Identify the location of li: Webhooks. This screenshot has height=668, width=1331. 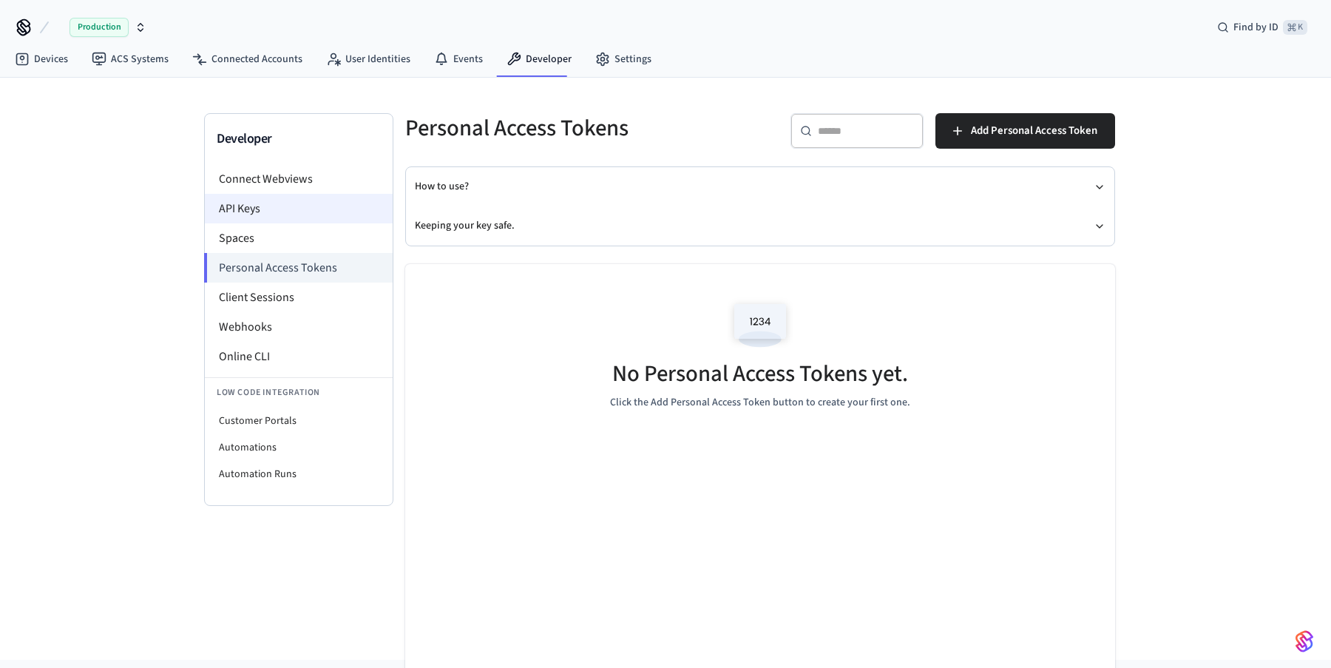
(299, 327).